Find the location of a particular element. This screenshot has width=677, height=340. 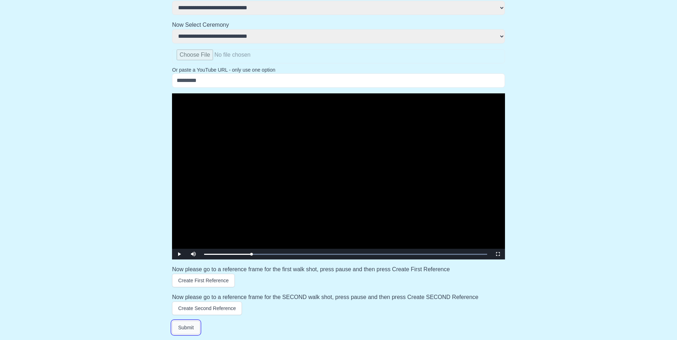

div: Video Player is located at coordinates (338, 177).